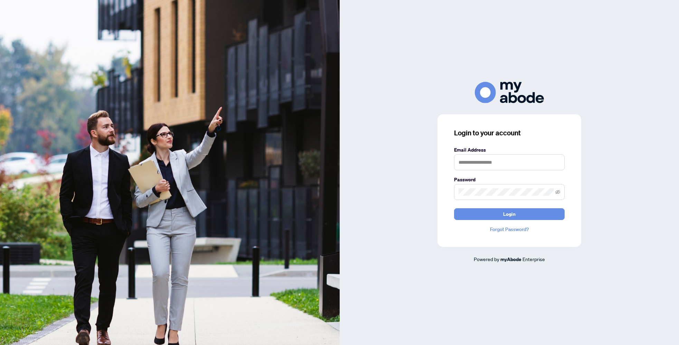  What do you see at coordinates (509, 133) in the screenshot?
I see `h3: Login to your account` at bounding box center [509, 133].